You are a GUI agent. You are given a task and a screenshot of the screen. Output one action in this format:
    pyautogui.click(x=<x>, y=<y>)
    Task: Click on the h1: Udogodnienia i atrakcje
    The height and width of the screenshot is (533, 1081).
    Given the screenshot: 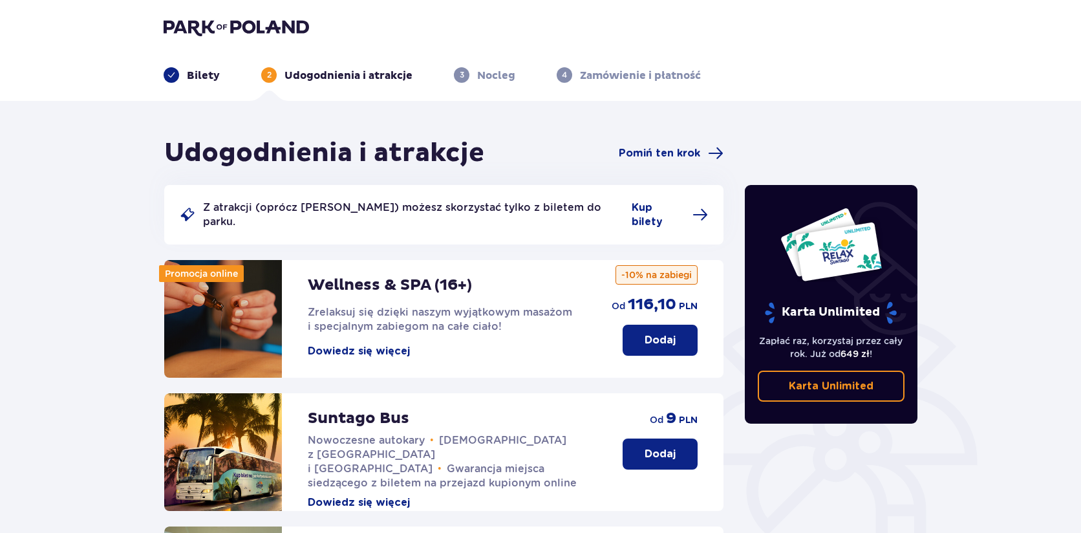 What is the action you would take?
    pyautogui.click(x=324, y=153)
    